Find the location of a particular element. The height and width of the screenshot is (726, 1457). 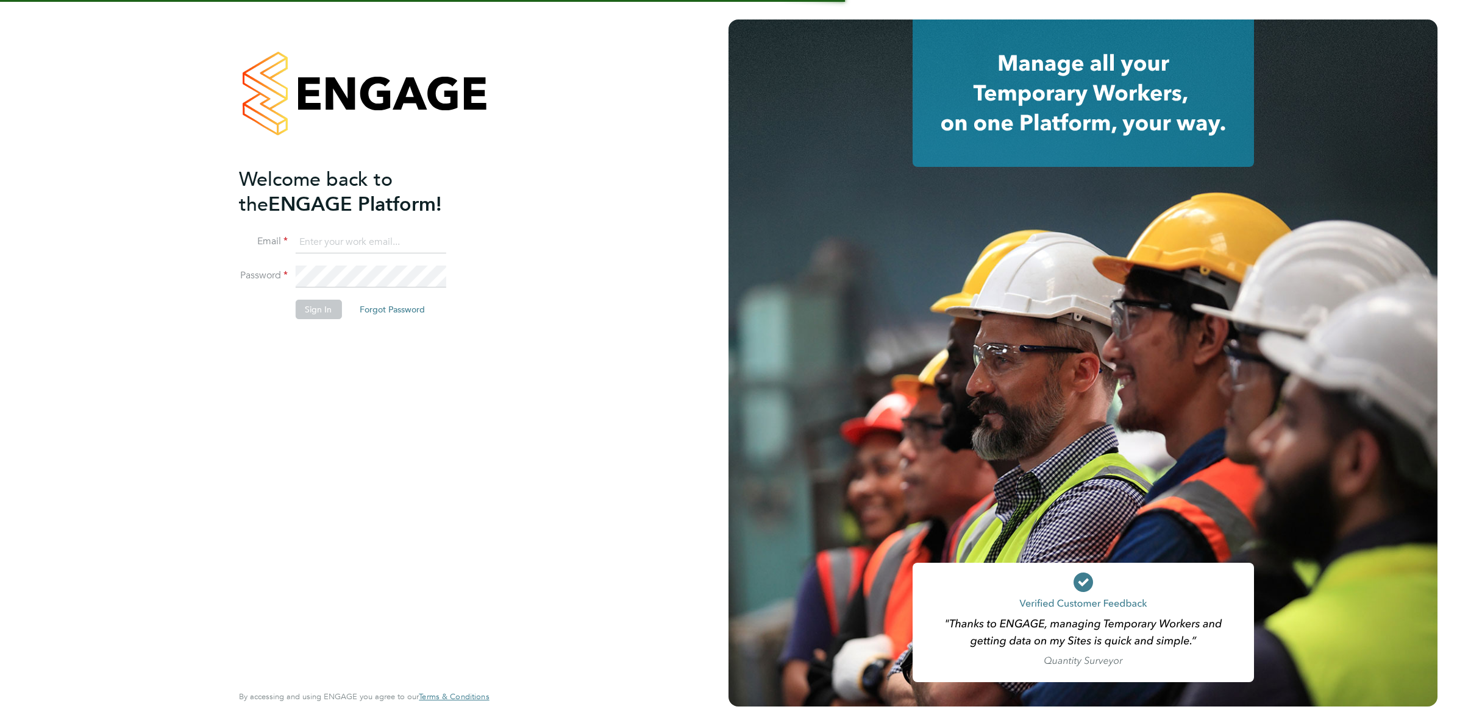

span: Terms & Conditions is located at coordinates (453, 697).